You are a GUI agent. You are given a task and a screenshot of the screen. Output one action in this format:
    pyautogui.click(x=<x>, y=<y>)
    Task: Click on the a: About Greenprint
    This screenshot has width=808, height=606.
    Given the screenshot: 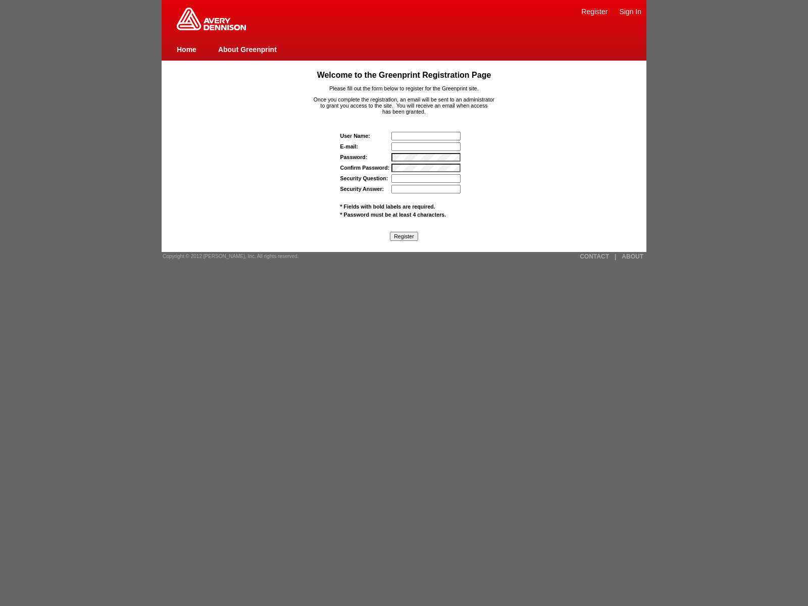 What is the action you would take?
    pyautogui.click(x=247, y=49)
    